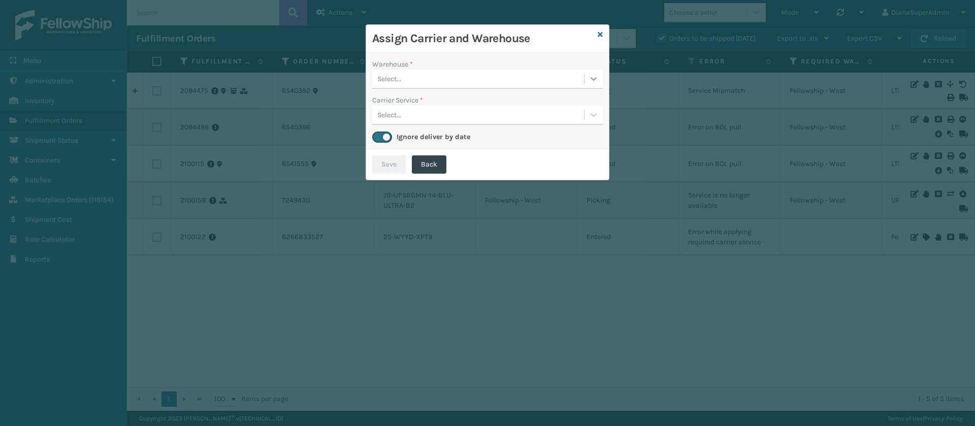  What do you see at coordinates (433, 137) in the screenshot?
I see `label: Ignore deliver by date` at bounding box center [433, 137].